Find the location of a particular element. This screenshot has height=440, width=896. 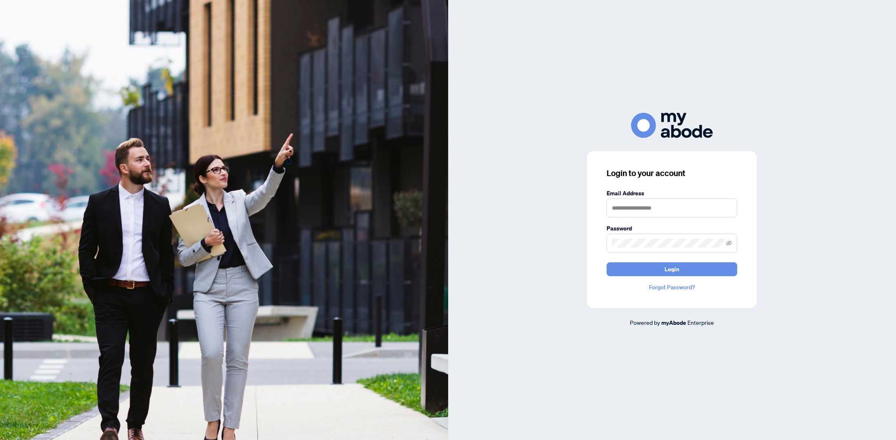

img: ma-logo is located at coordinates (672, 125).